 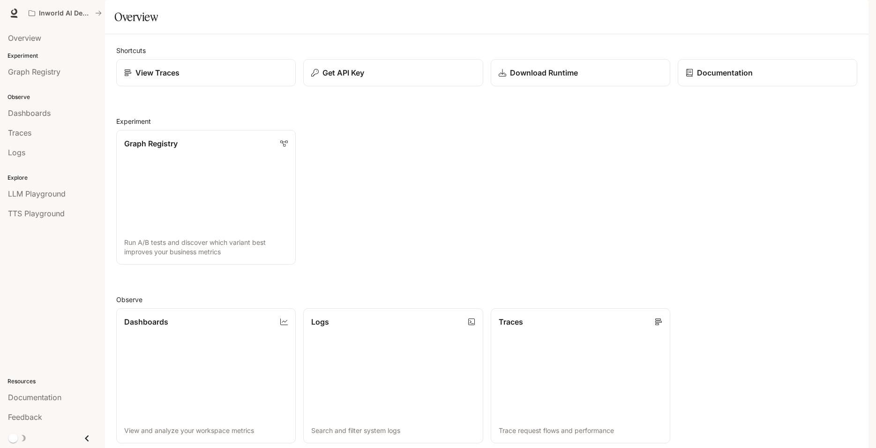 I want to click on p: Inworld AI Demos, so click(x=65, y=13).